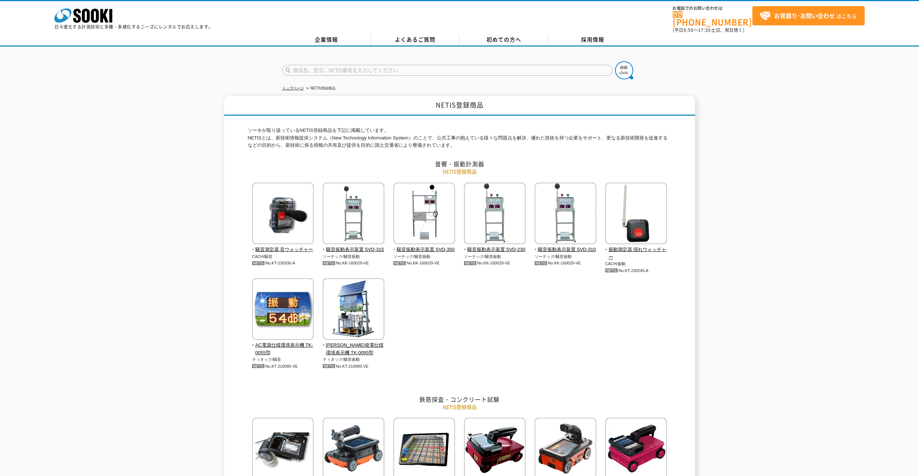 This screenshot has width=919, height=476. Describe the element at coordinates (636, 250) in the screenshot. I see `a: 振動測定器 揺れウォッチャー` at that location.